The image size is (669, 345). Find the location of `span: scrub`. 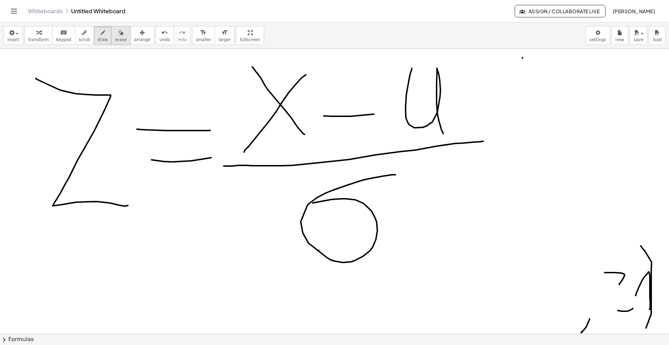

span: scrub is located at coordinates (84, 40).